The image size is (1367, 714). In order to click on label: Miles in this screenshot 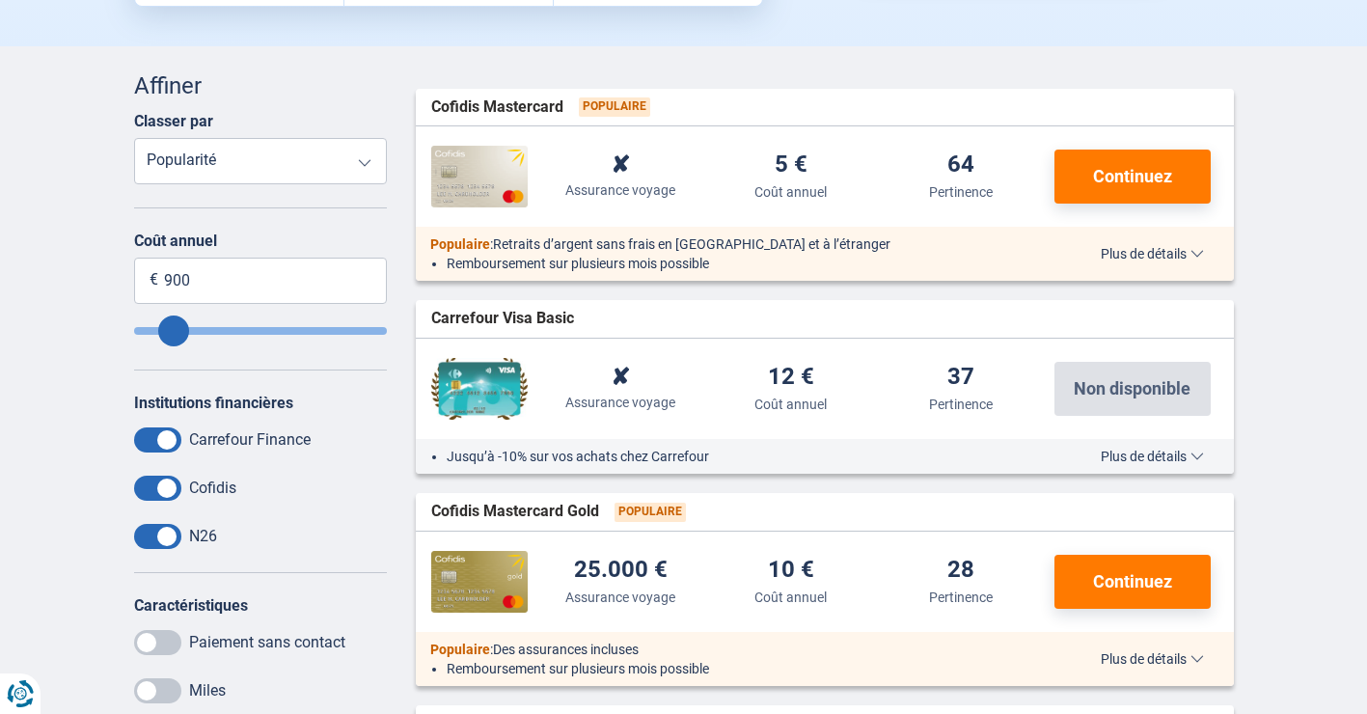, I will do `click(207, 690)`.